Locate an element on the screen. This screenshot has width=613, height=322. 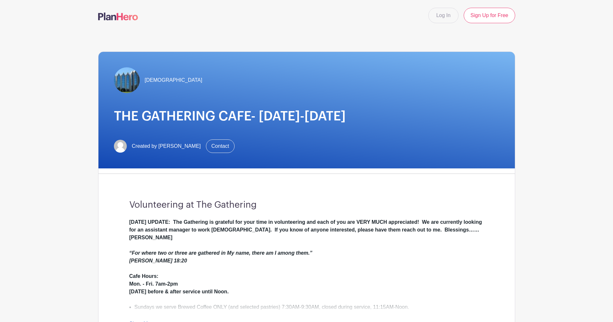
h3: Volunteering at The Gathering is located at coordinates (307, 205).